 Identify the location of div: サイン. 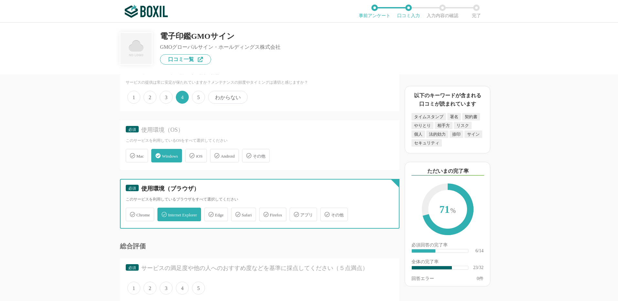
(473, 134).